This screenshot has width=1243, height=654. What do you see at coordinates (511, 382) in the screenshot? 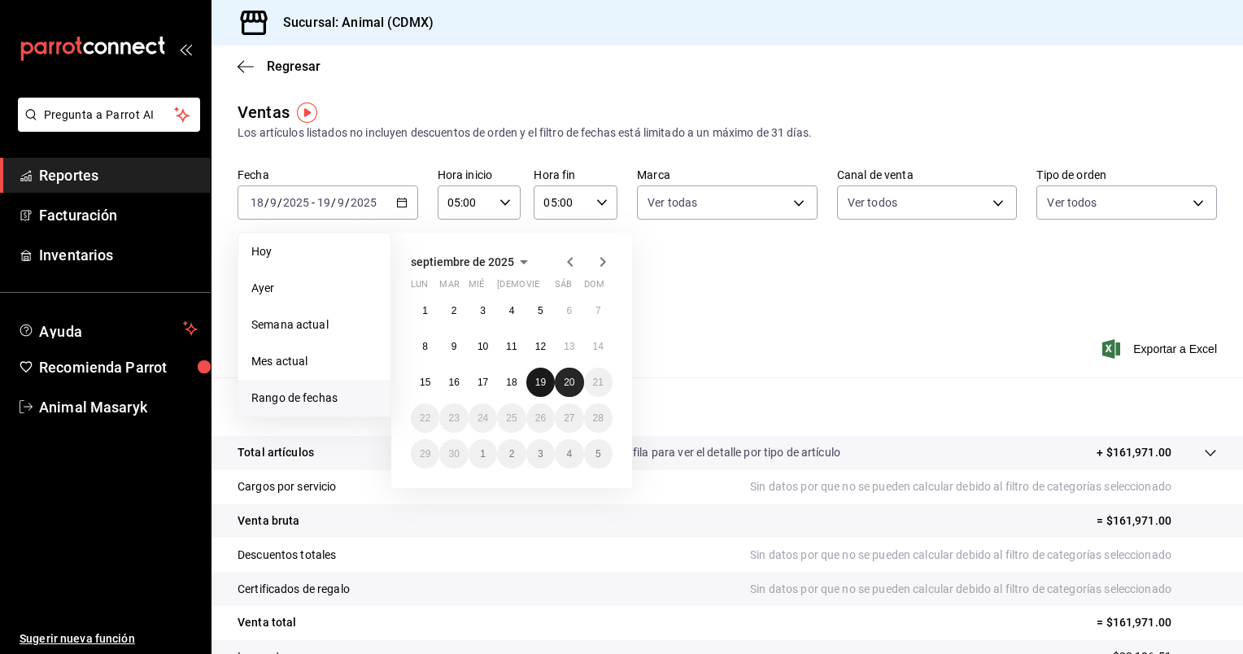
I see `button: 18 de septiembre de 2025` at bounding box center [511, 382].